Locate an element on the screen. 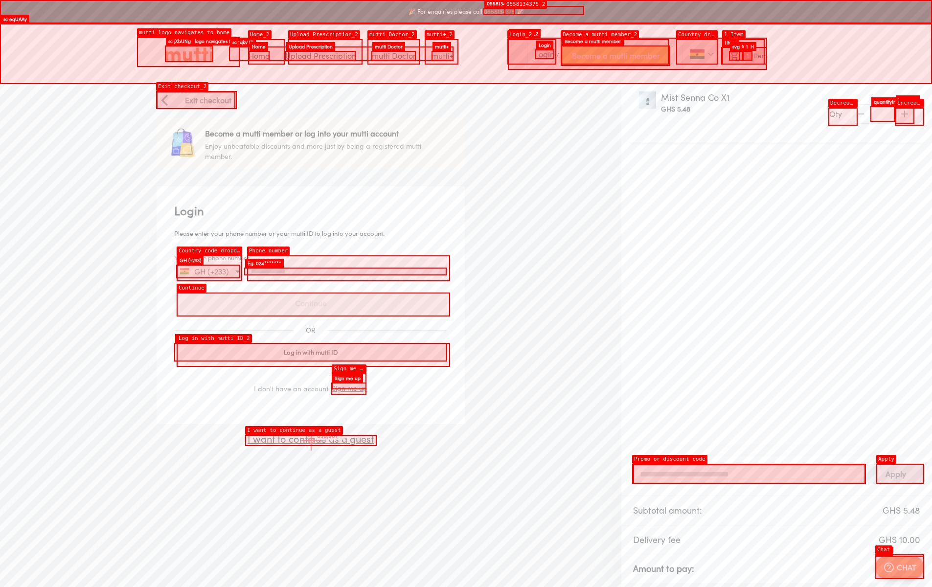  p: Login is located at coordinates (311, 211).